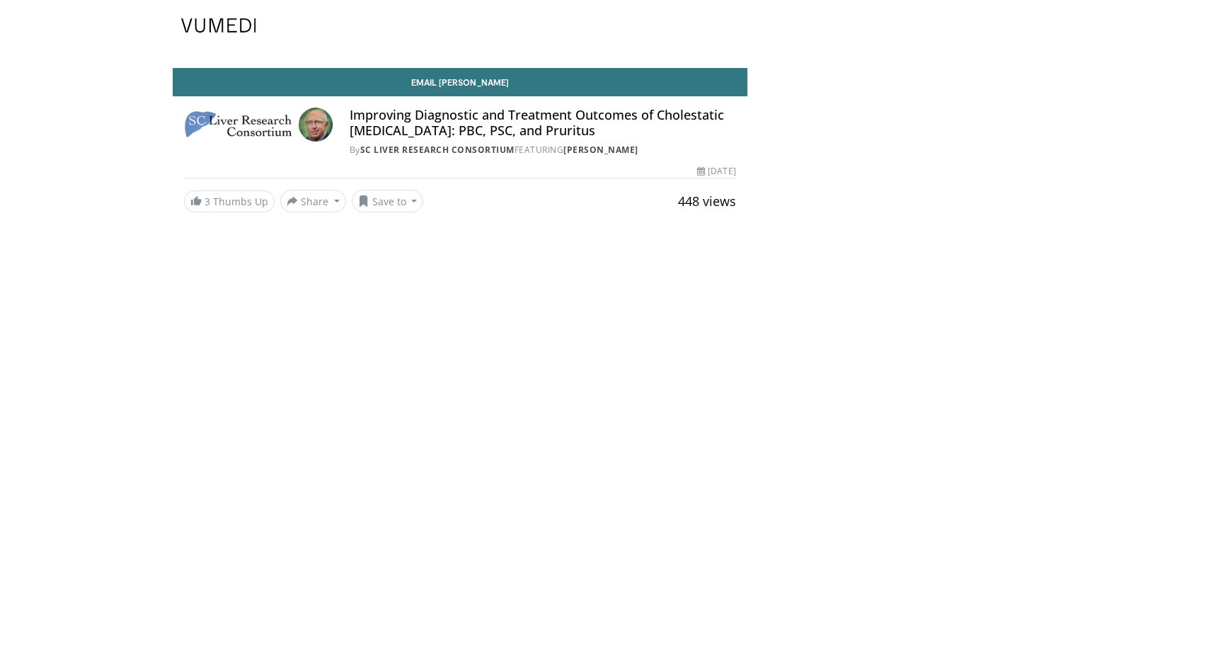  I want to click on a: 3 Thumbs Up, so click(229, 201).